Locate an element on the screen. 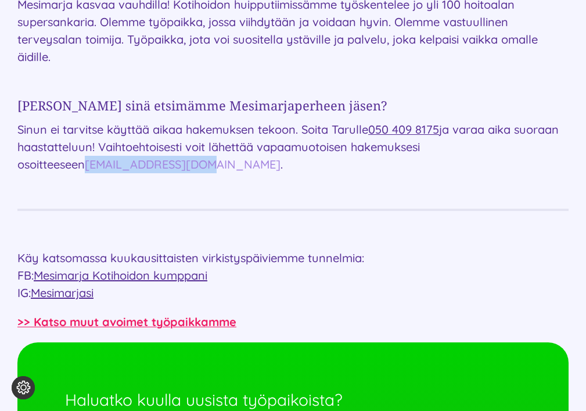  p: Sinun ei tarvitse käyttää aikaa hakemuksen tekoon. Soita Tarulle ja varaa aika suoraan haastattel... is located at coordinates (293, 147).